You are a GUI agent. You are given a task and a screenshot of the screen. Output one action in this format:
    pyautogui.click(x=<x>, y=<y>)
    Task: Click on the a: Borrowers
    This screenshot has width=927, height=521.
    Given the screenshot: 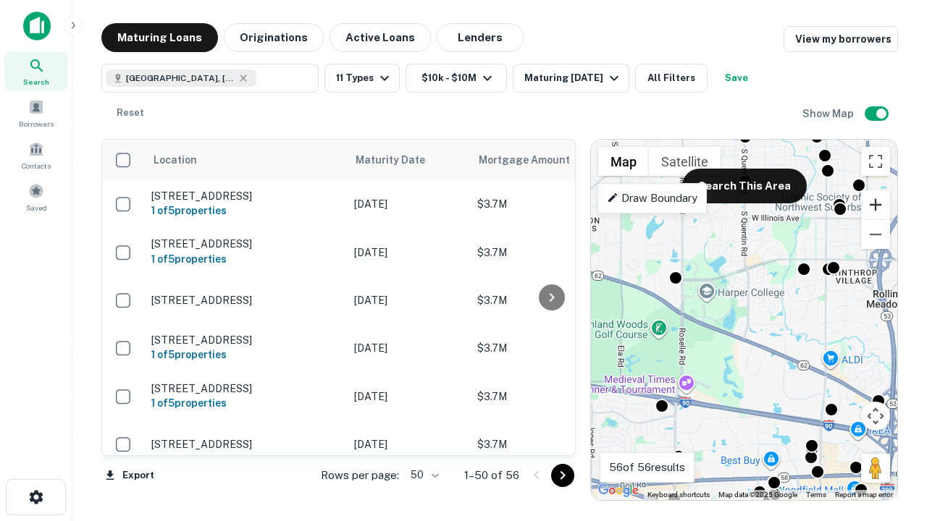 What is the action you would take?
    pyautogui.click(x=36, y=113)
    